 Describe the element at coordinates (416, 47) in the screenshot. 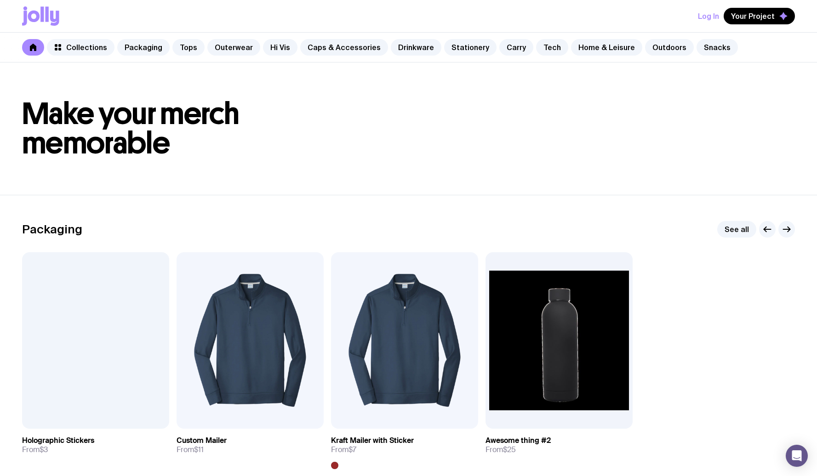

I see `a: Drinkware` at that location.